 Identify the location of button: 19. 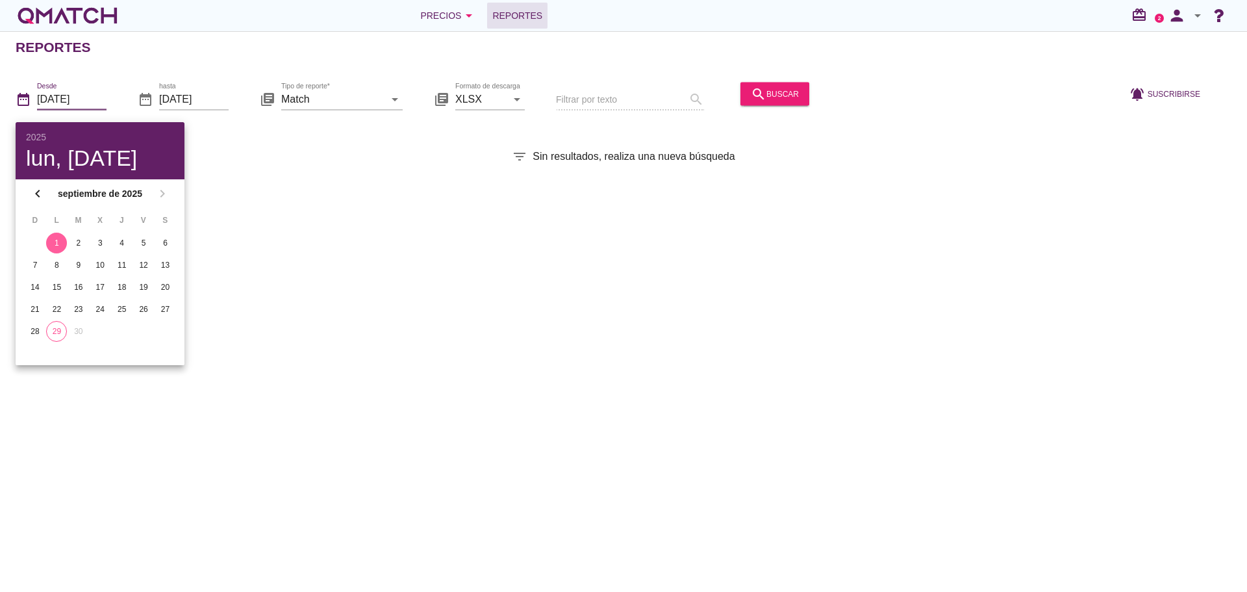
(144, 287).